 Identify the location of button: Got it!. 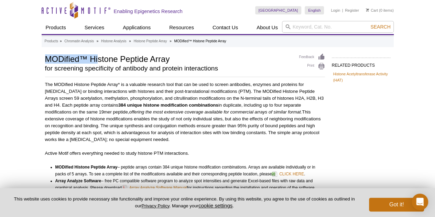
(397, 205).